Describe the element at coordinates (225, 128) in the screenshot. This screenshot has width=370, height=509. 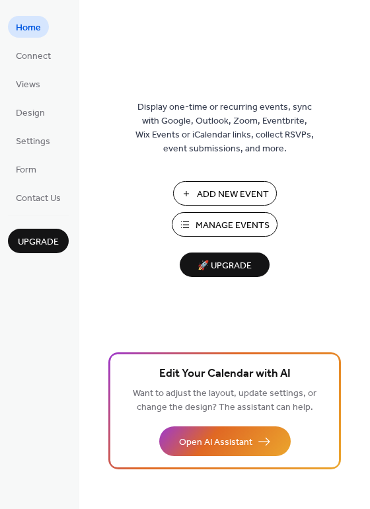
I see `span: Display one-time or recurring events, sync with Google, Outlook, Zoom, Eventbrite, Wix Events or ...` at that location.